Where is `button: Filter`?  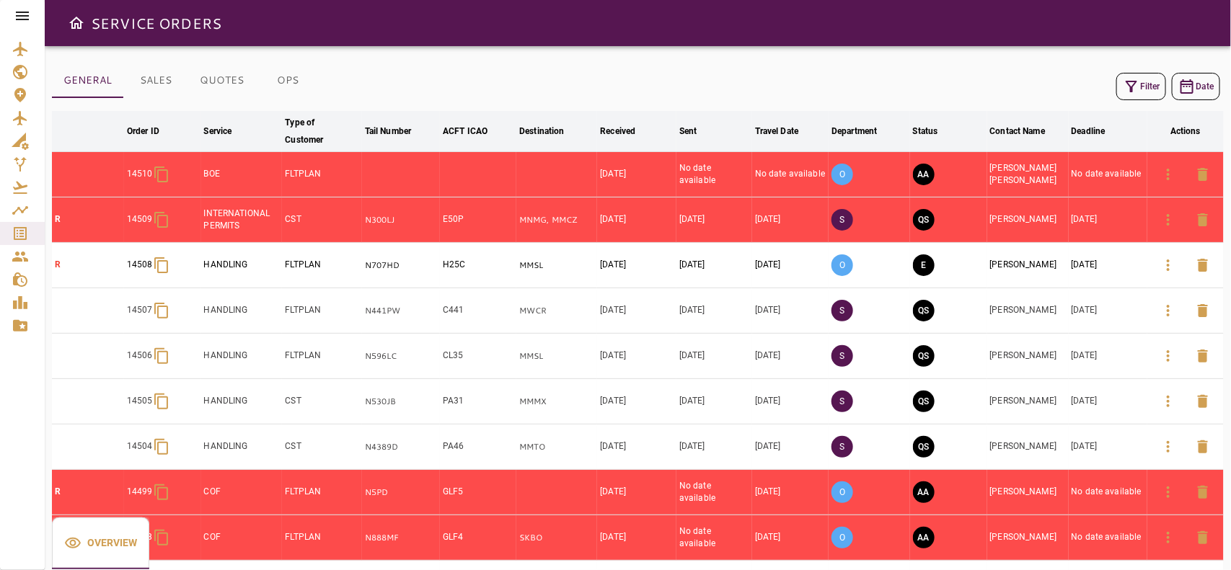 button: Filter is located at coordinates (1141, 87).